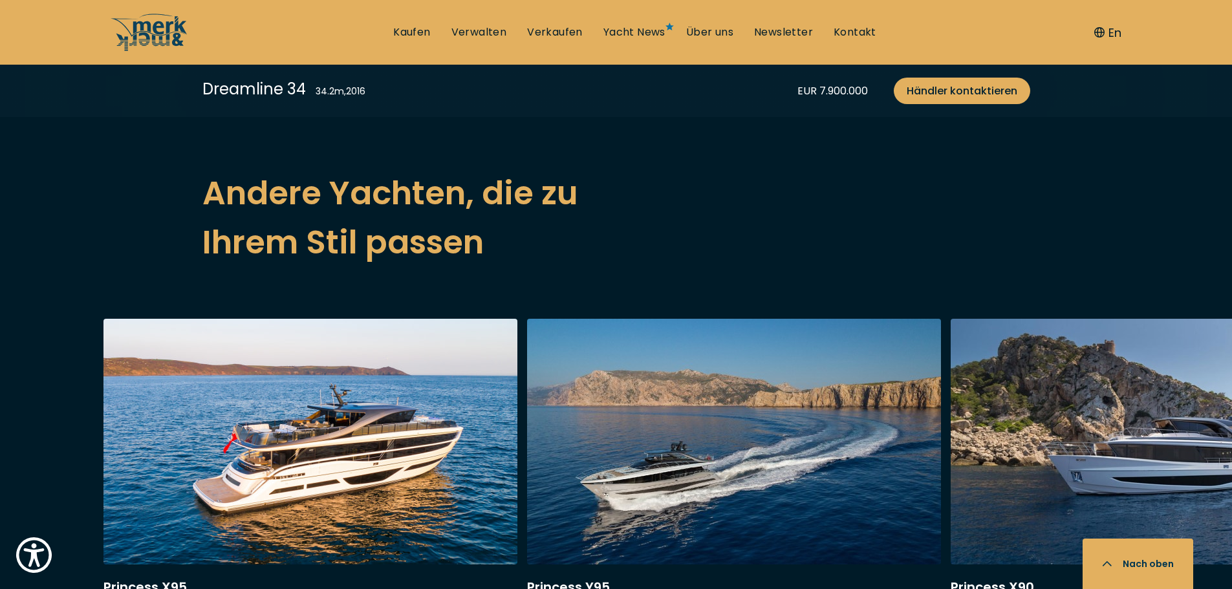 The height and width of the screenshot is (589, 1232). I want to click on button: Nach oben, so click(1138, 564).